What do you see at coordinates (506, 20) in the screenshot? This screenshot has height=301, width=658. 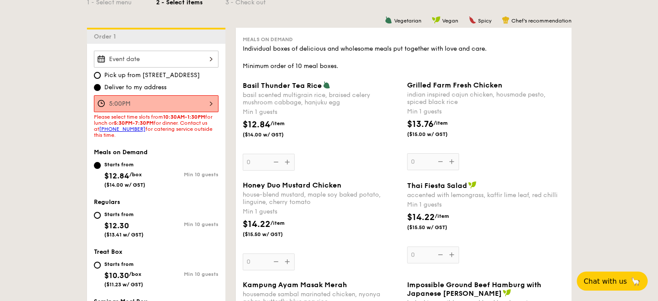 I see `img: icon-chef-hat.a58ddaea.svg` at bounding box center [506, 20].